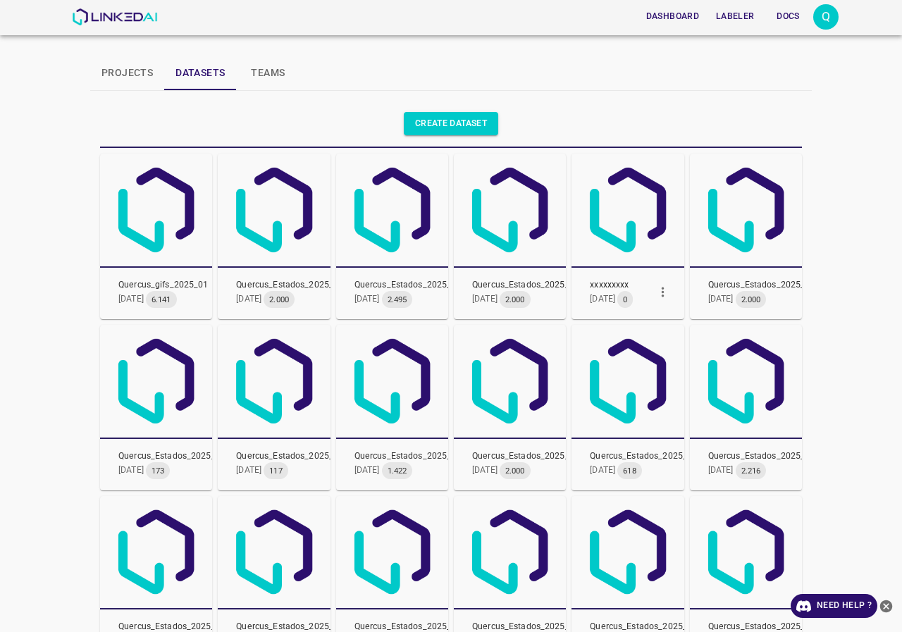 This screenshot has height=632, width=902. Describe the element at coordinates (625, 299) in the screenshot. I see `span: 0` at that location.